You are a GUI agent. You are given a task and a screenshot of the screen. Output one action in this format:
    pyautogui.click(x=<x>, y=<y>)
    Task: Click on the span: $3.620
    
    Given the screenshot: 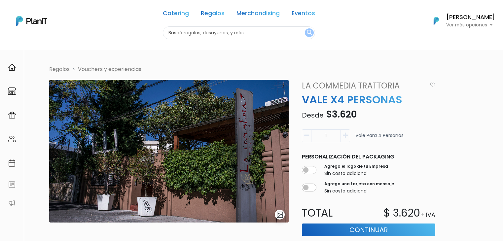 What is the action you would take?
    pyautogui.click(x=341, y=114)
    